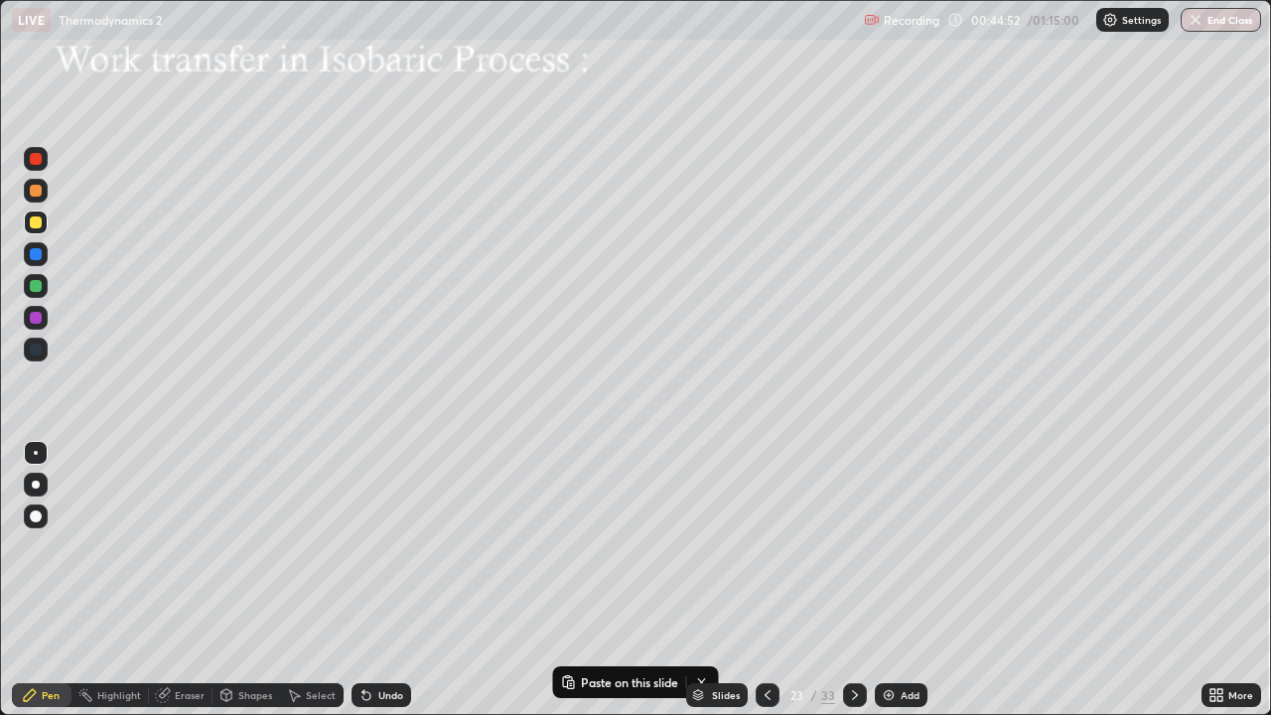 Image resolution: width=1271 pixels, height=715 pixels. I want to click on button: Paste on this slide, so click(620, 682).